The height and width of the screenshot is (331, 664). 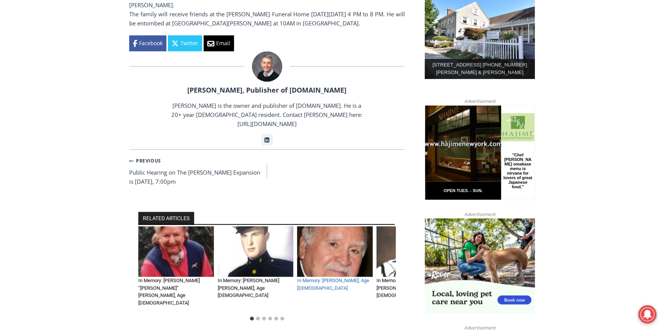 What do you see at coordinates (255, 251) in the screenshot?
I see `a: Obituary - John James Butler` at bounding box center [255, 251].